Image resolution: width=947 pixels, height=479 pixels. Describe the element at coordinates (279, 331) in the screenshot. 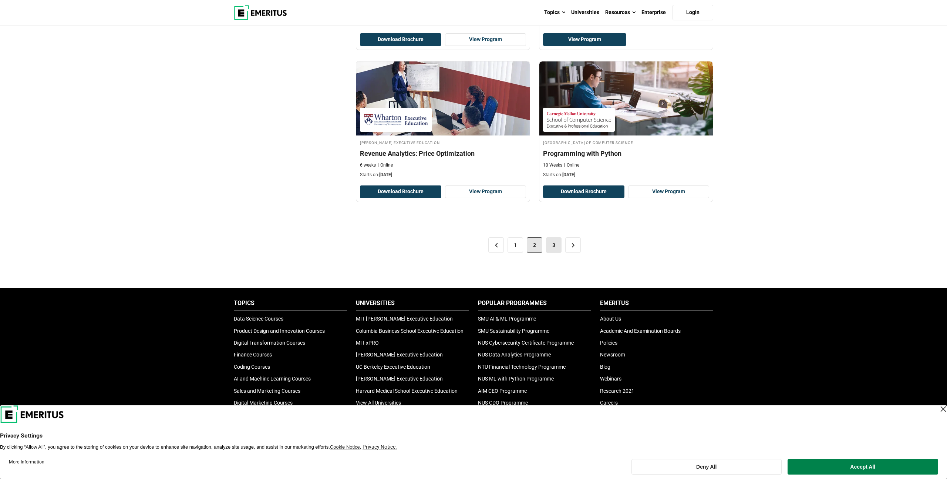

I see `a: Product Design and Innovation Courses` at that location.